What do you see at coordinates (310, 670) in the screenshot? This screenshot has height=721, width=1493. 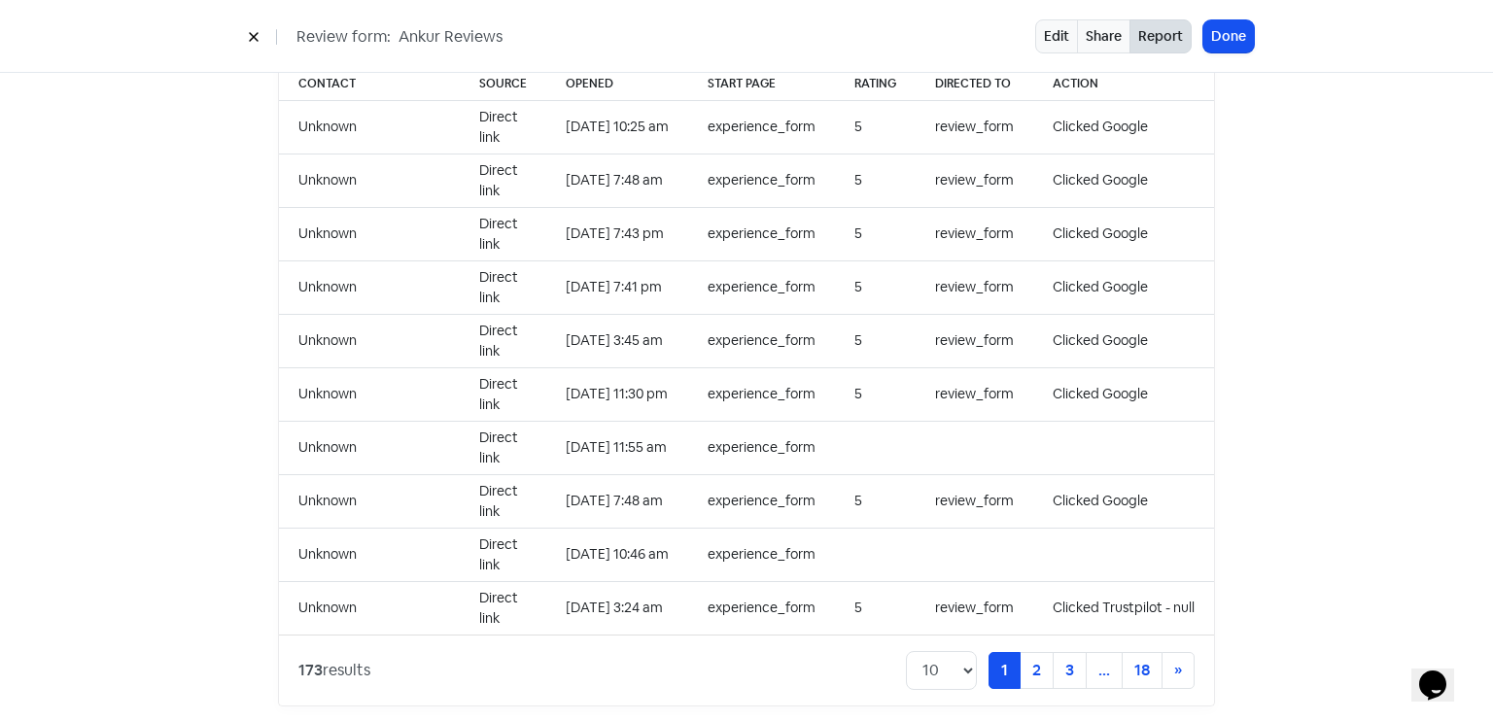 I see `strong: 173` at bounding box center [310, 670].